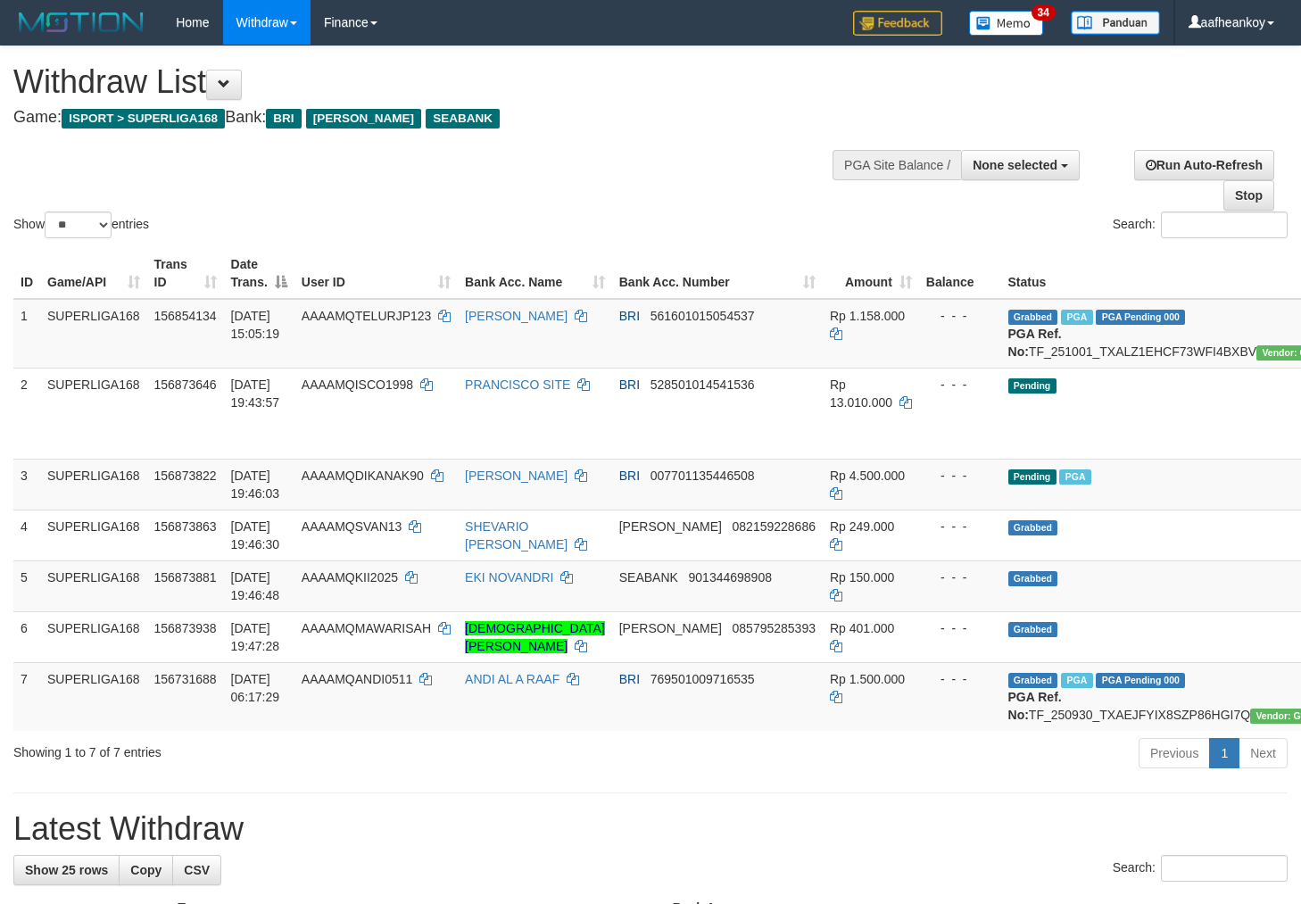  I want to click on div: Showing 1 to 7 of 7 entries, so click(271, 749).